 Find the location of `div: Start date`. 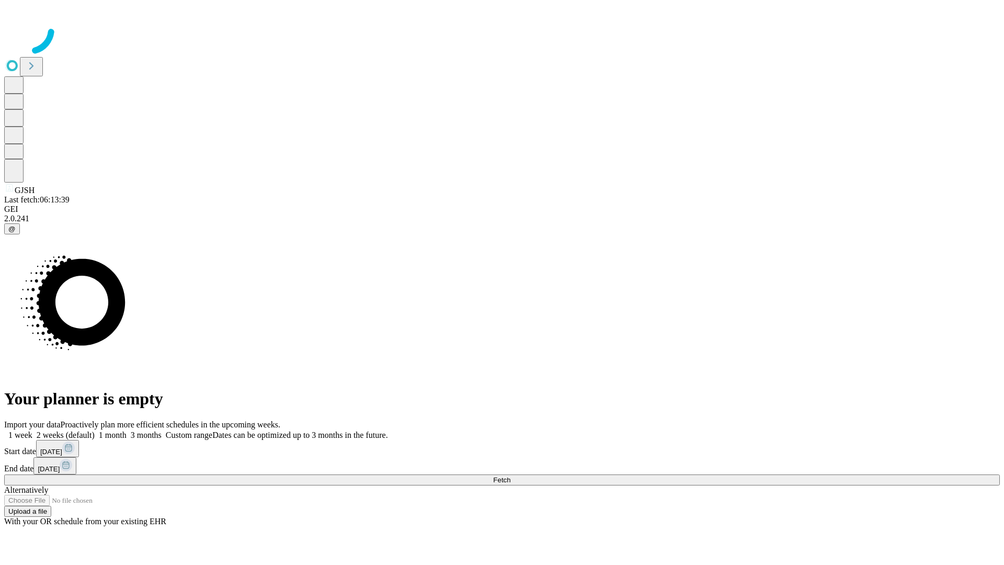

div: Start date is located at coordinates (502, 448).